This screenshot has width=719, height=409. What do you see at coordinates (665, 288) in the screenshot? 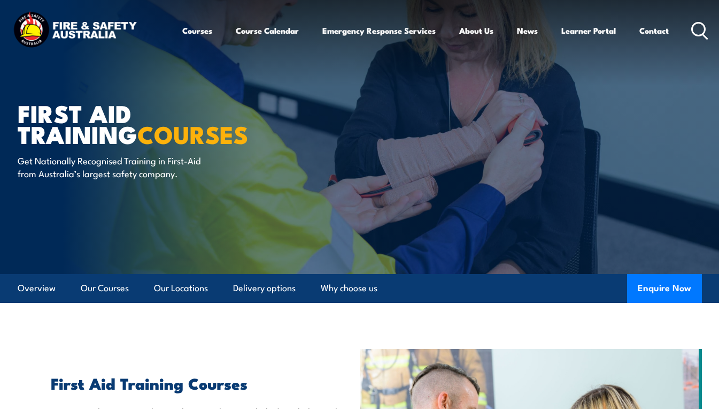
I see `button: Enquire Now` at bounding box center [665, 288].